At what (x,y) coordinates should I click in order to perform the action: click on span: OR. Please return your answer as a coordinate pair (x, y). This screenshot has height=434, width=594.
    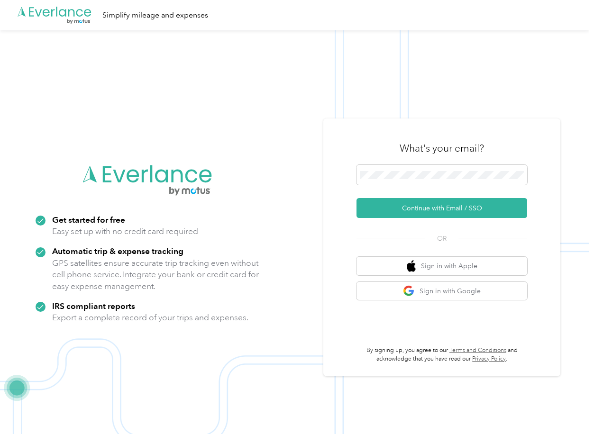
    Looking at the image, I should click on (442, 238).